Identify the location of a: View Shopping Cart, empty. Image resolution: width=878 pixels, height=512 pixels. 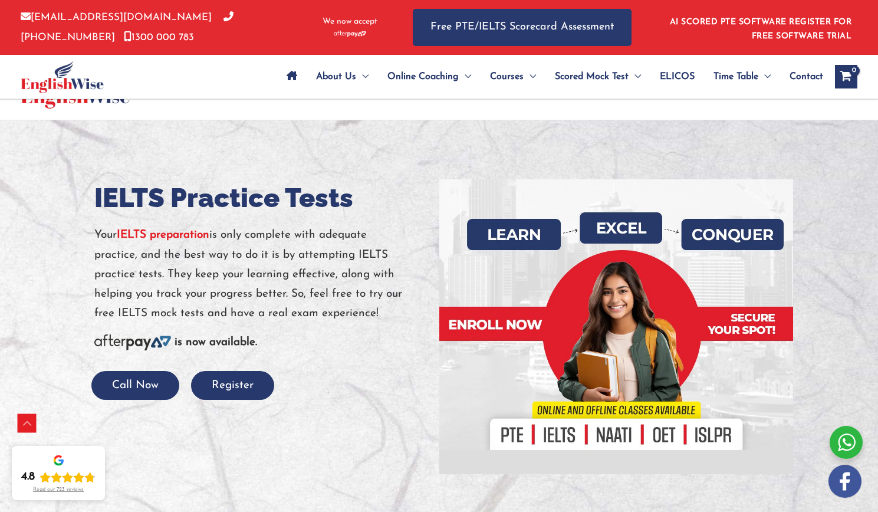
(846, 77).